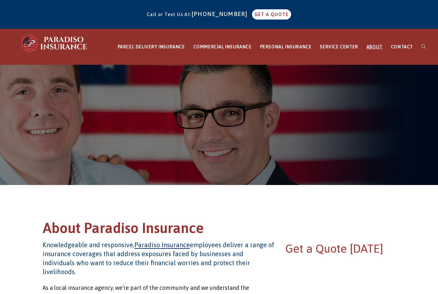 The height and width of the screenshot is (294, 438). Describe the element at coordinates (222, 47) in the screenshot. I see `a: COMMERCIAL INSURANCE` at that location.